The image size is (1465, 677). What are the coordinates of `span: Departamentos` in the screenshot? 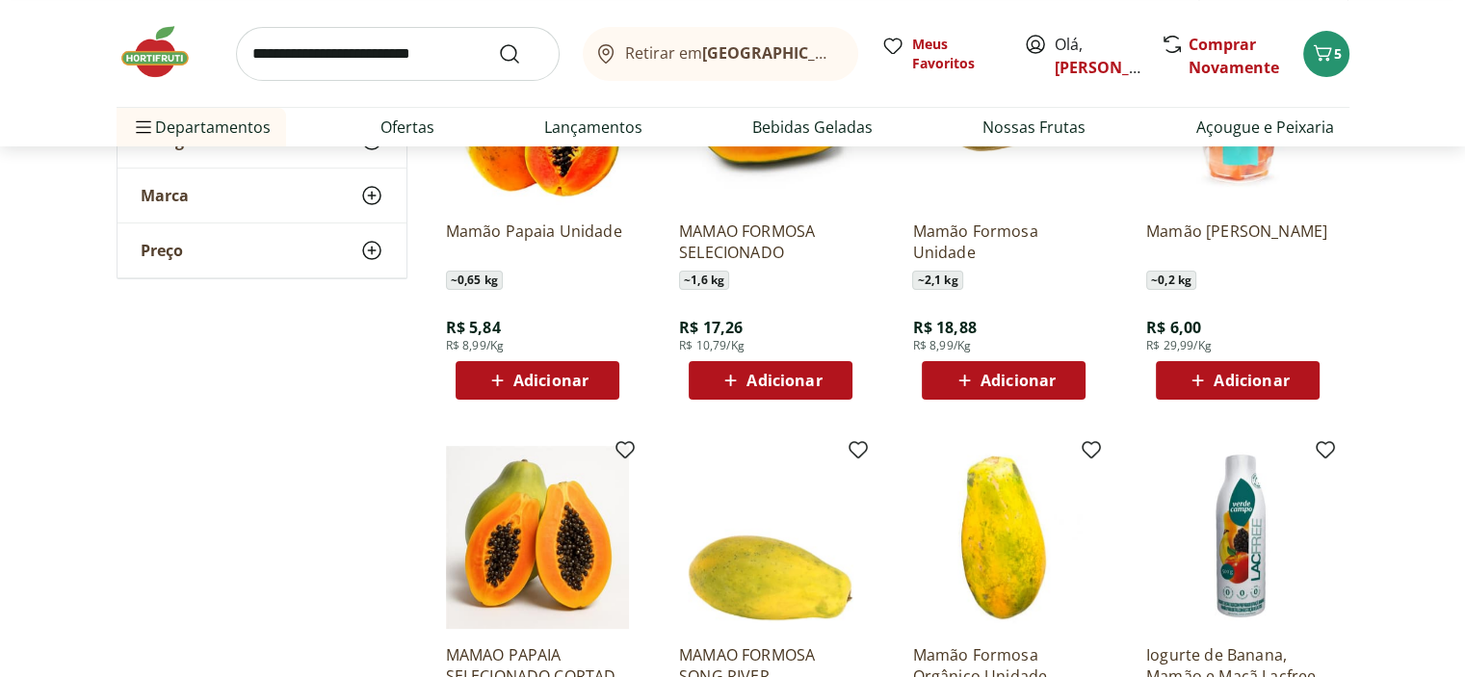 It's located at (201, 127).